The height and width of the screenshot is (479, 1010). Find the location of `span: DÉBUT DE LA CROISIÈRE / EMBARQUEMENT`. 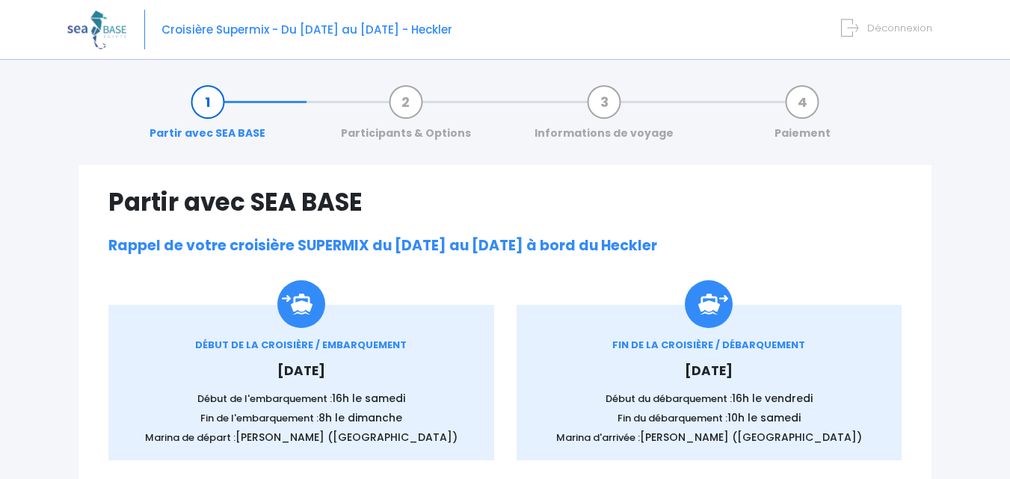

span: DÉBUT DE LA CROISIÈRE / EMBARQUEMENT is located at coordinates (300, 345).